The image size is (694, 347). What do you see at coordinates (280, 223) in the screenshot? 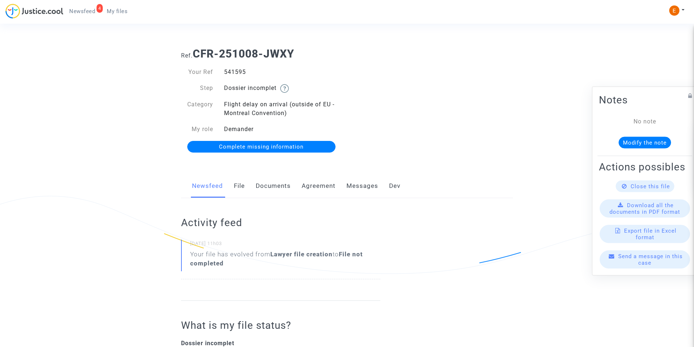
I see `h2: Activity feed` at bounding box center [280, 223].